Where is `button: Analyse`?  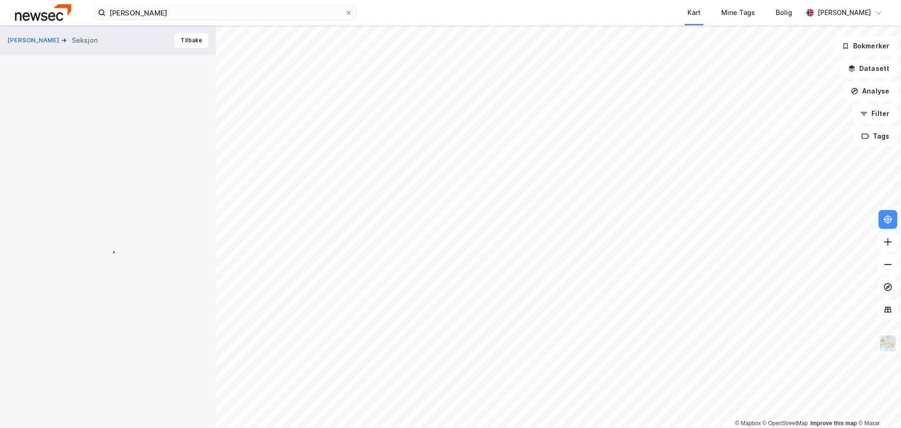
button: Analyse is located at coordinates (870, 91).